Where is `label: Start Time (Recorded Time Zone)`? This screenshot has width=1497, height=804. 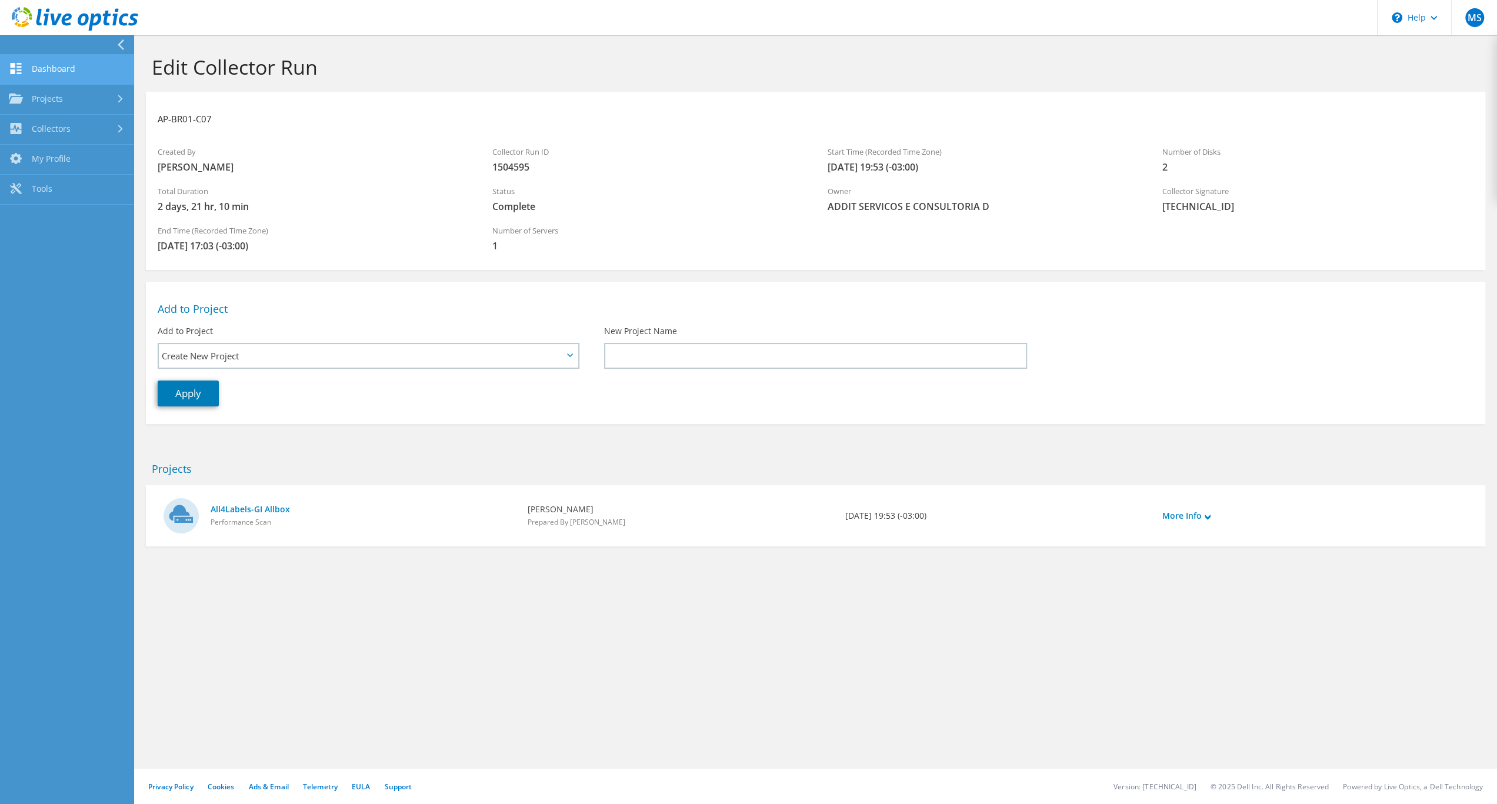 label: Start Time (Recorded Time Zone) is located at coordinates (982, 152).